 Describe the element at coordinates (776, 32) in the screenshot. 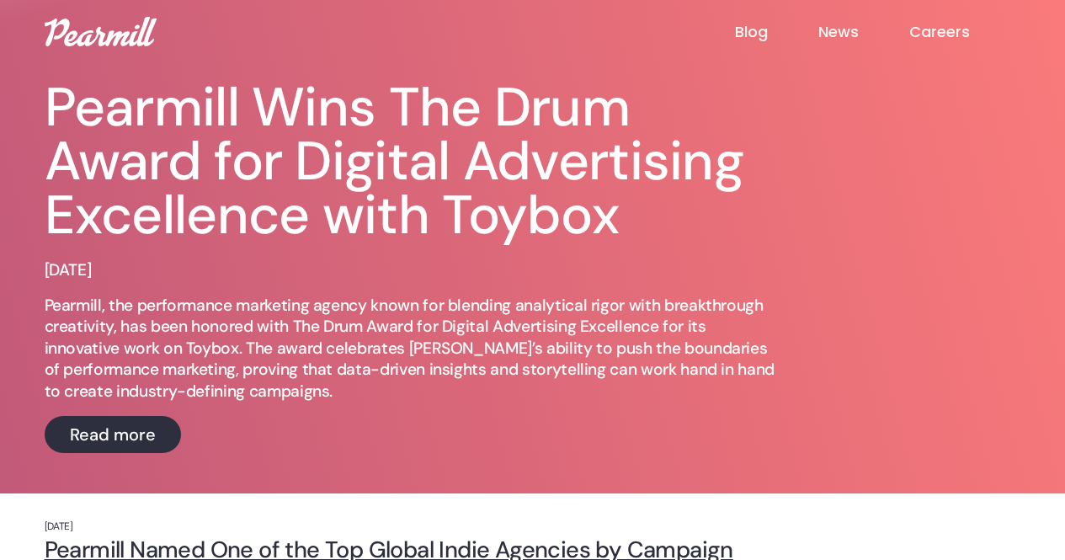

I see `a: Blog` at that location.